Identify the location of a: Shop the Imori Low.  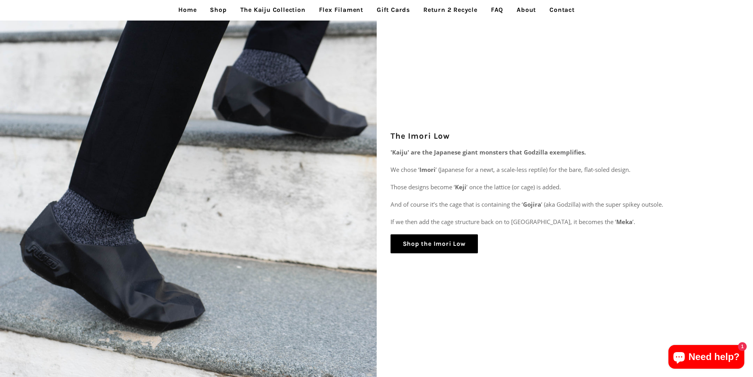
(434, 244).